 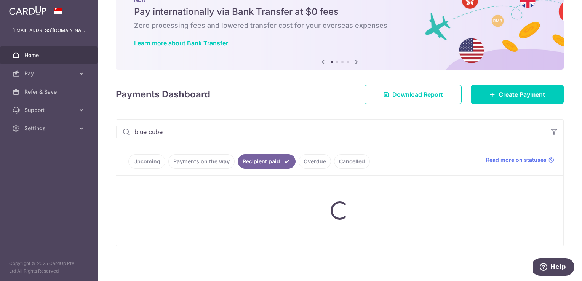 I want to click on span: Pay, so click(x=50, y=74).